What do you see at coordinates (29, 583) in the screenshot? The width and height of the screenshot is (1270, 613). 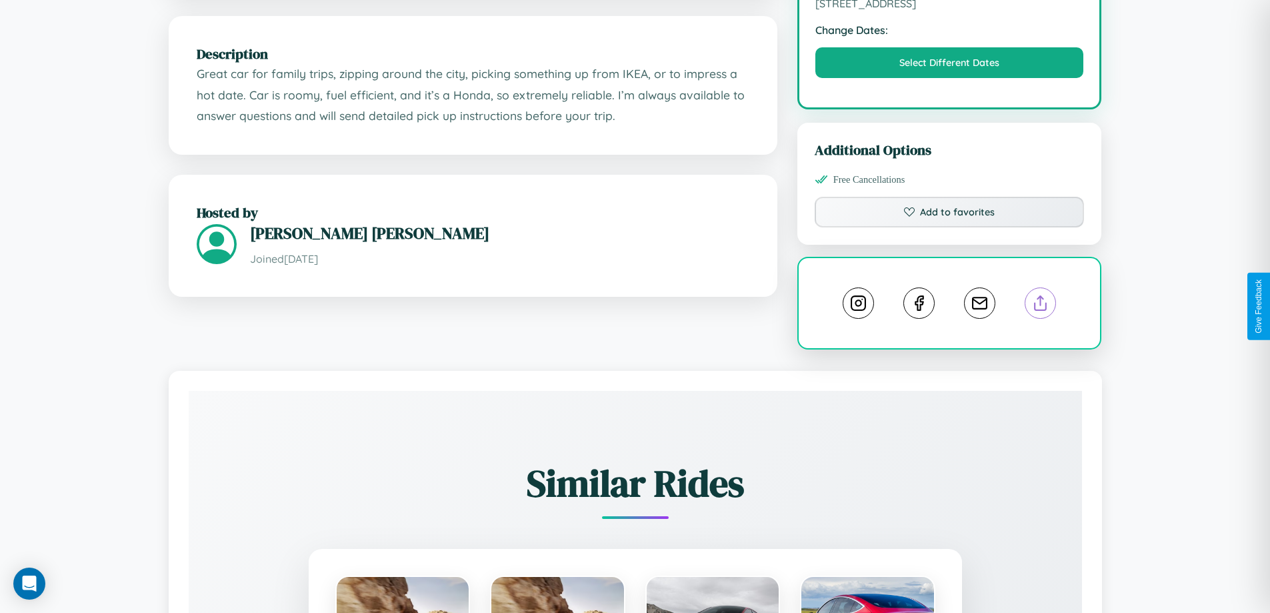 I see `div: Open Intercom Messenger` at bounding box center [29, 583].